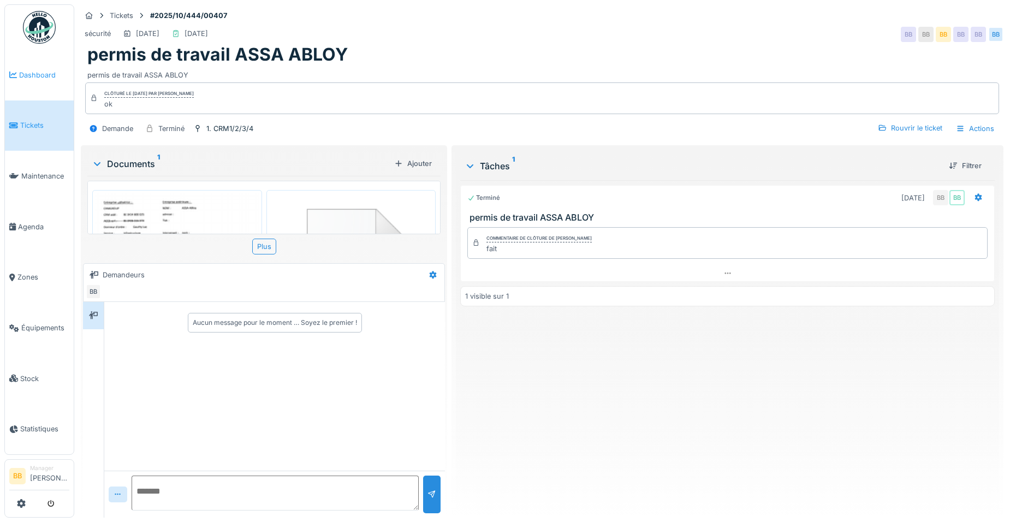 The height and width of the screenshot is (522, 1010). What do you see at coordinates (45, 429) in the screenshot?
I see `span: Statistiques` at bounding box center [45, 429].